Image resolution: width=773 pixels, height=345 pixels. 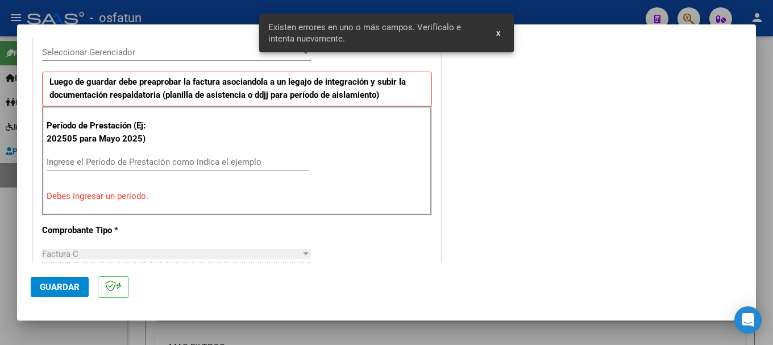 What do you see at coordinates (376, 33) in the screenshot?
I see `span: Existen errores en uno o más campos. Verifícalo e intenta nuevamente.` at bounding box center [376, 33].